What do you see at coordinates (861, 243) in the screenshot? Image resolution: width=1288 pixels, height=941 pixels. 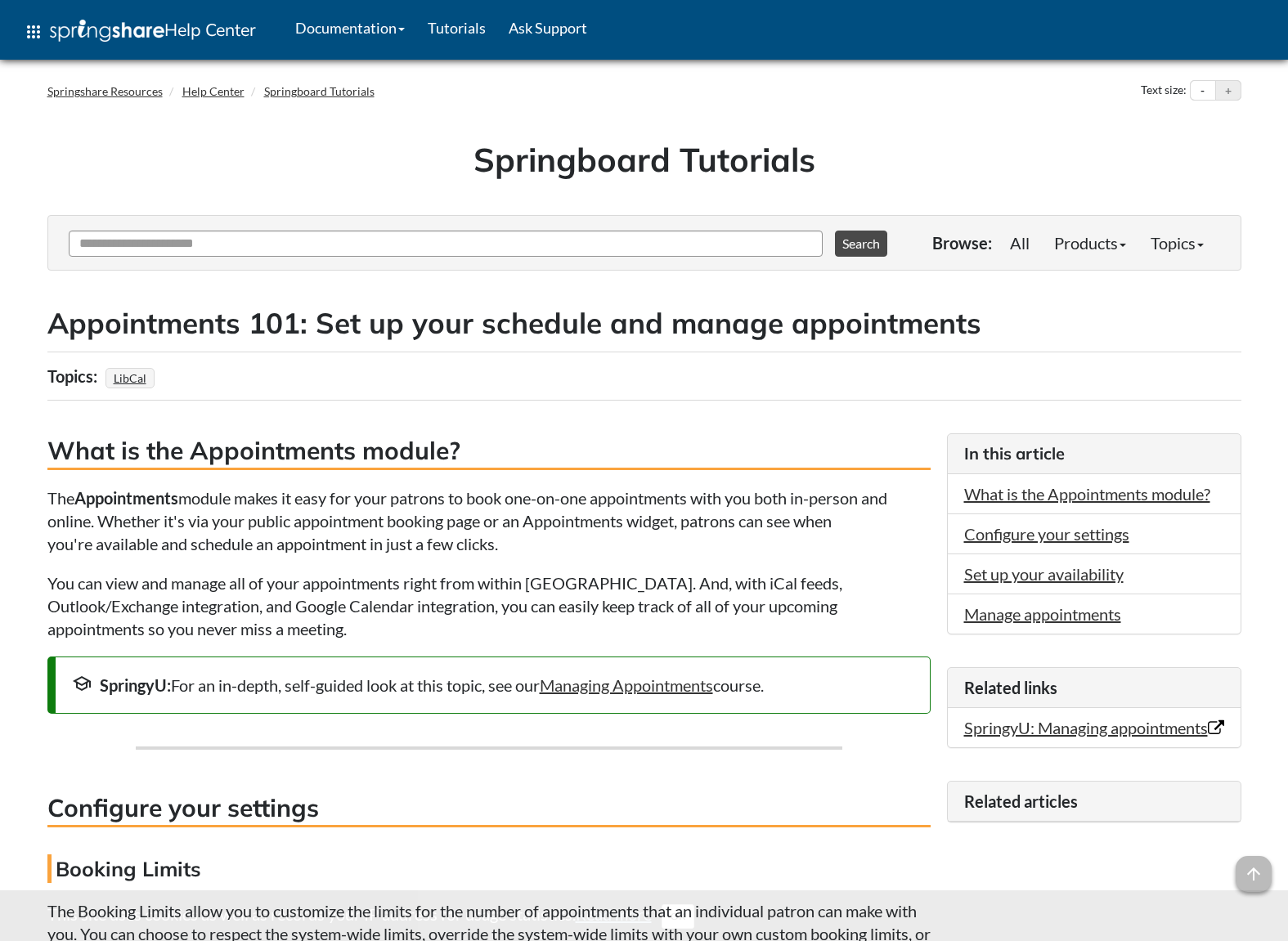 I see `button: Search` at bounding box center [861, 243].